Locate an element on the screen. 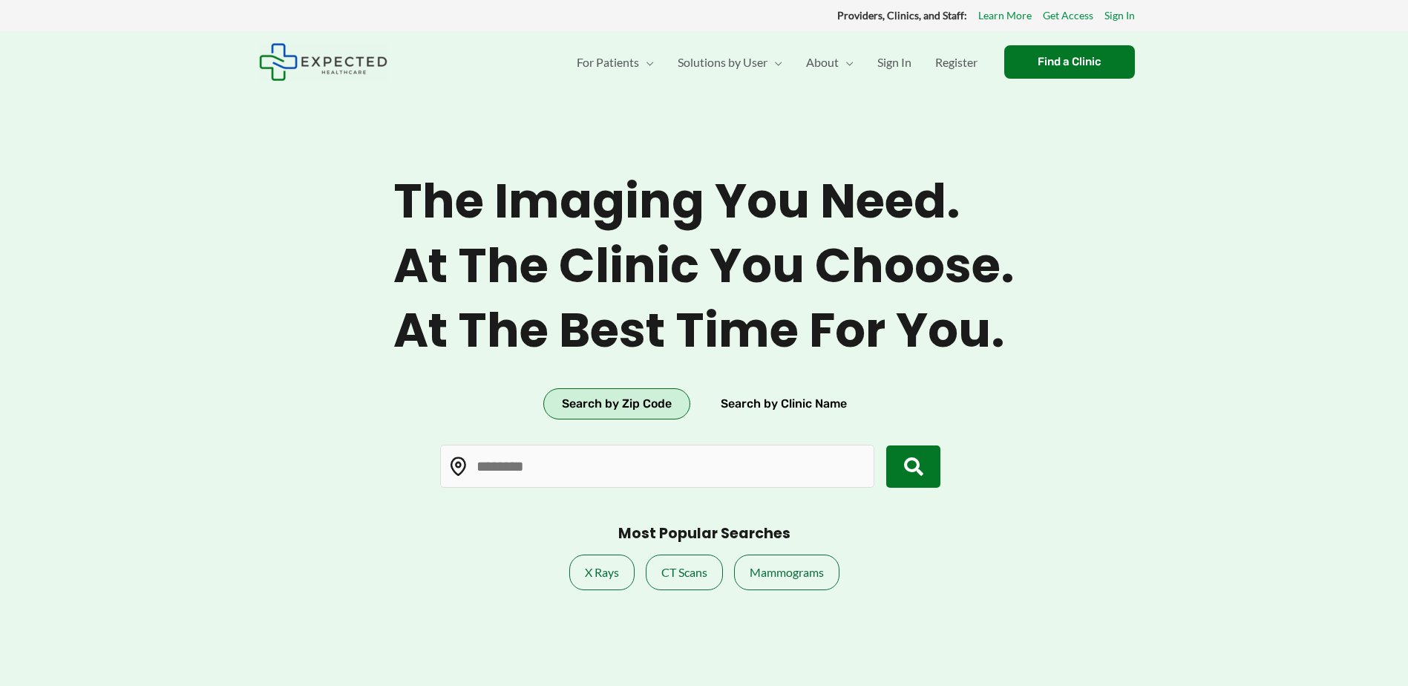 This screenshot has width=1408, height=686. button: Search by Clinic Name is located at coordinates (784, 404).